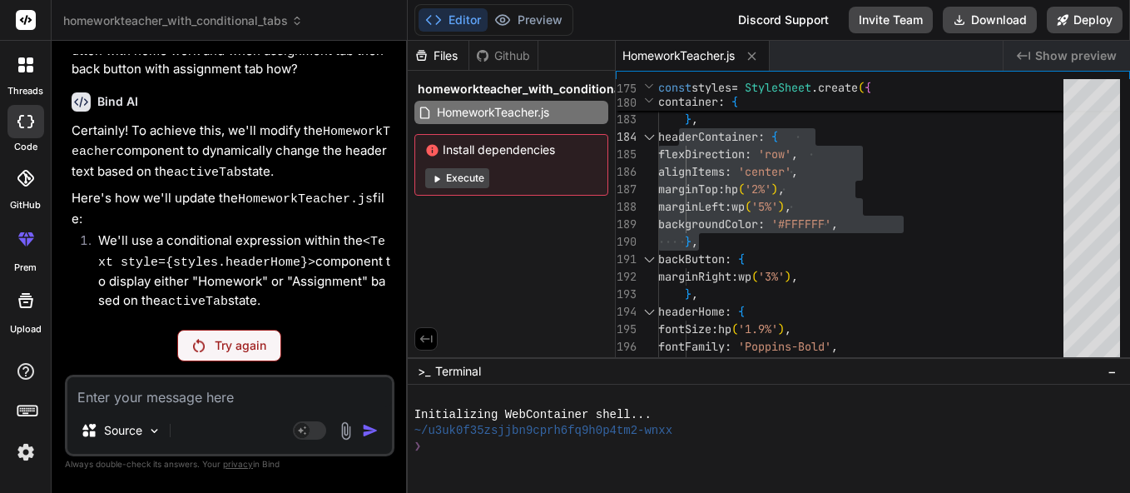 The image size is (1130, 493). I want to click on span: 'Poppins-Bold', so click(785, 346).